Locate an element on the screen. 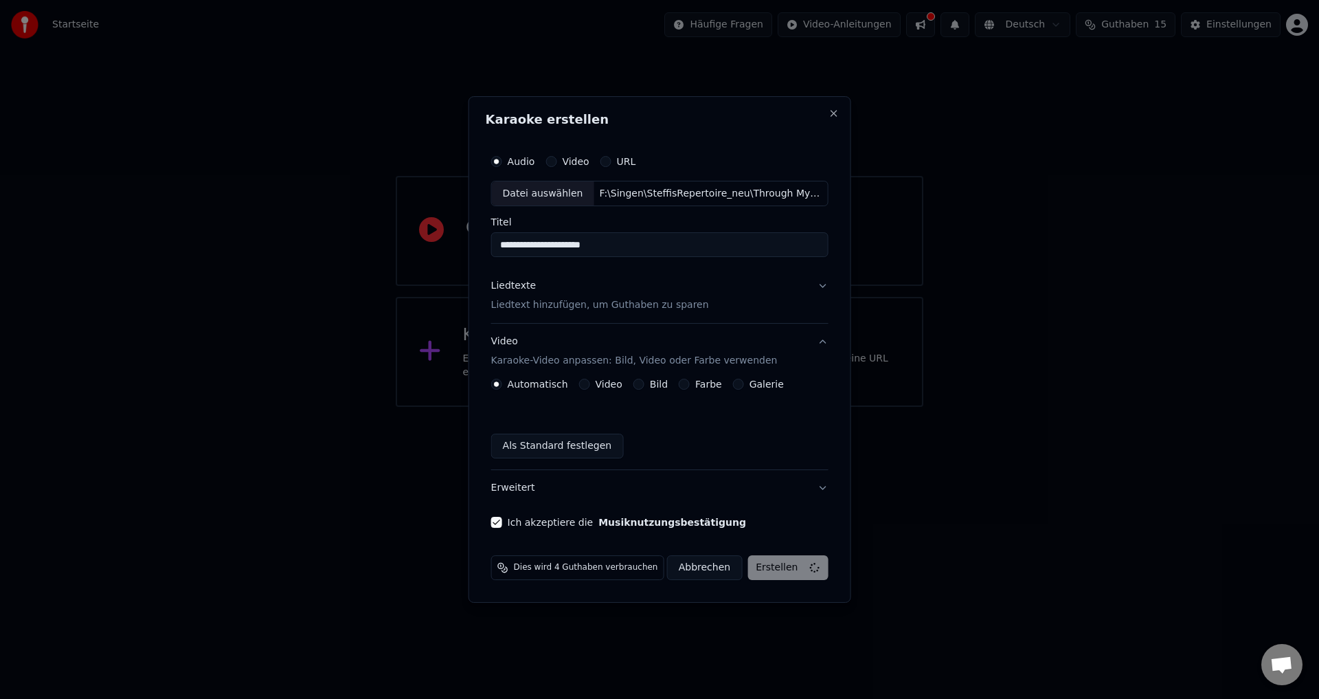  button: Ich akzeptiere die is located at coordinates (672, 522).